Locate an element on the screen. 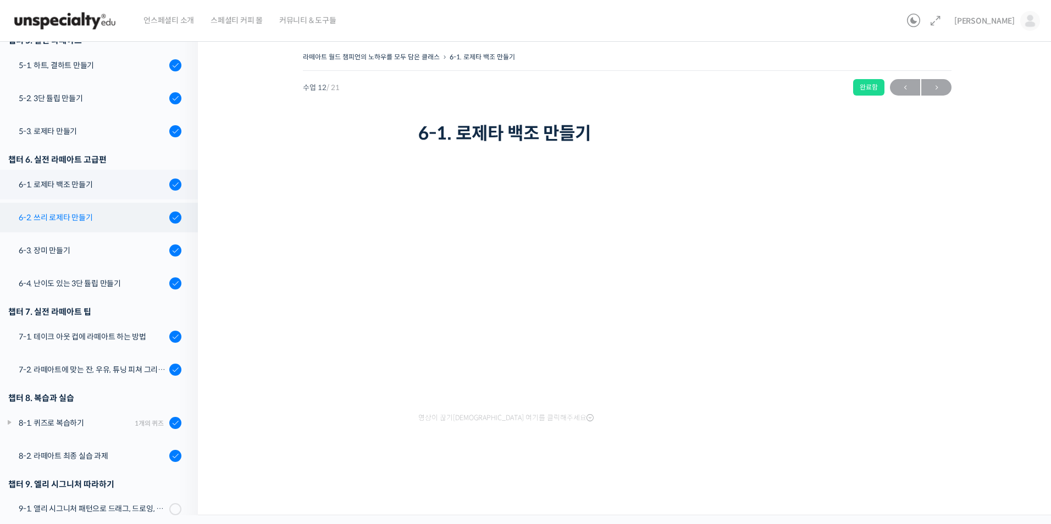 The height and width of the screenshot is (524, 1051). span: 설정 is located at coordinates (176, 369).